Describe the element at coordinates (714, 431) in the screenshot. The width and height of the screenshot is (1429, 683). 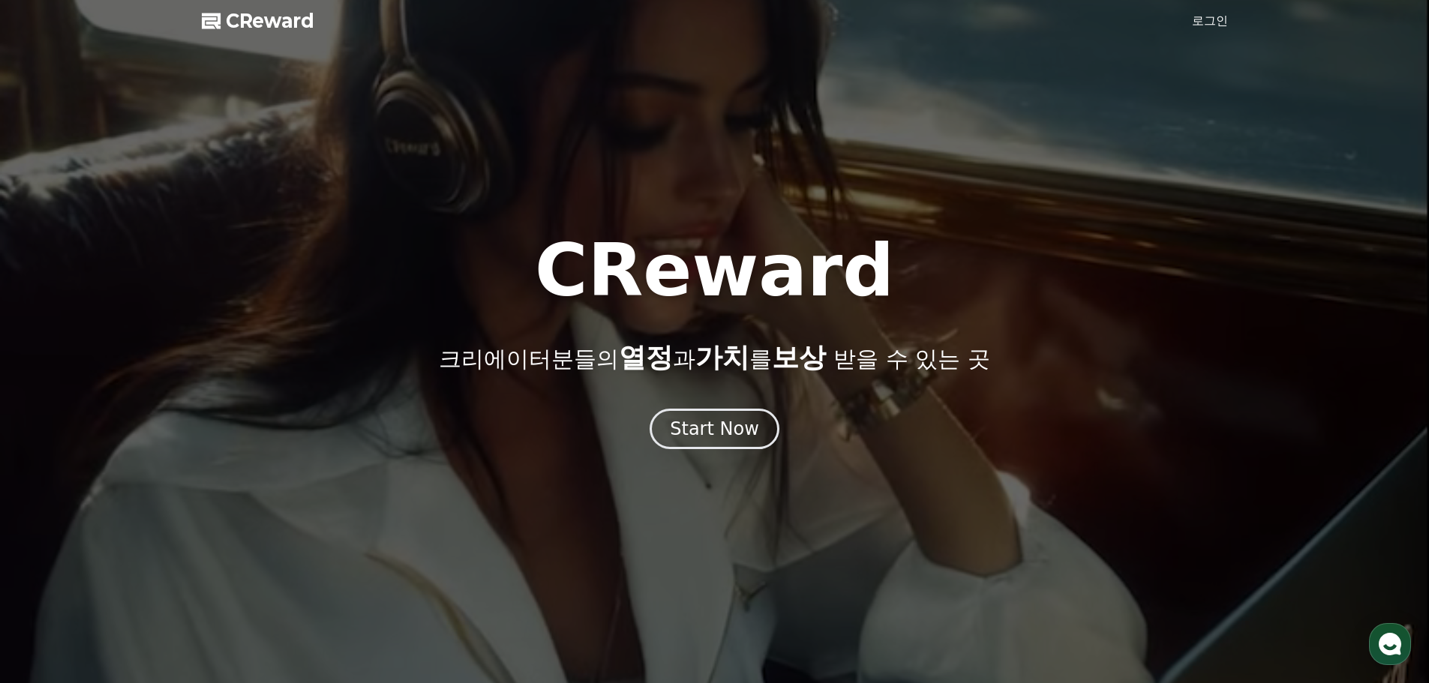
I see `a: Start Now` at that location.